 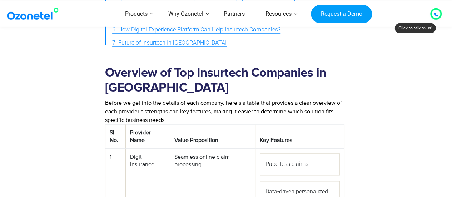 I want to click on a: 6. How Digital Experience Platform Can Help Insurtech Companies?, so click(x=196, y=30).